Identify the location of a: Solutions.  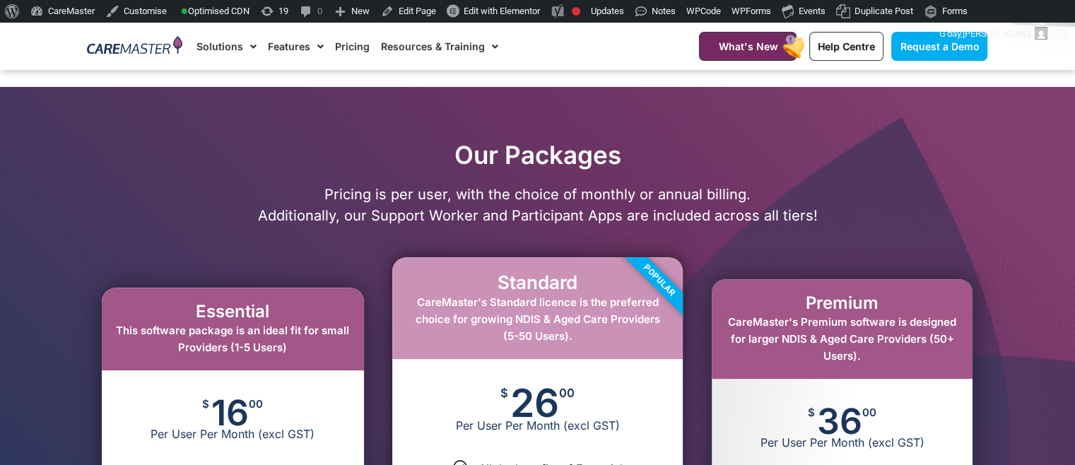
(226, 46).